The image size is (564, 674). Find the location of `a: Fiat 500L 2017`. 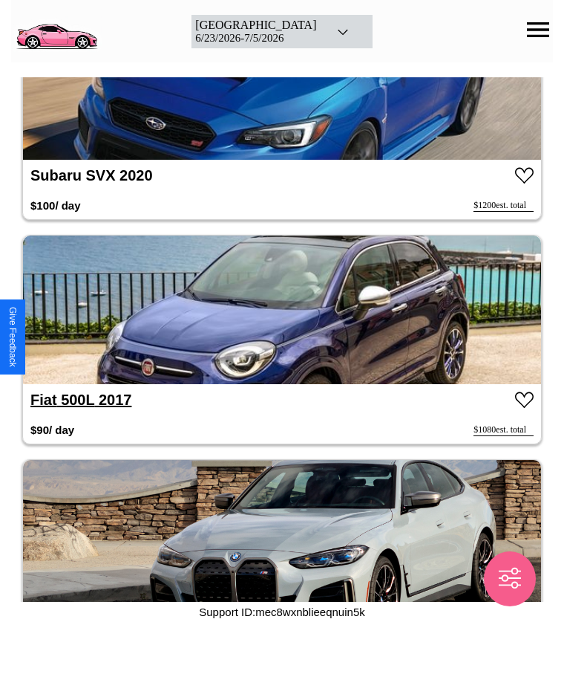

a: Fiat 500L 2017 is located at coordinates (81, 400).